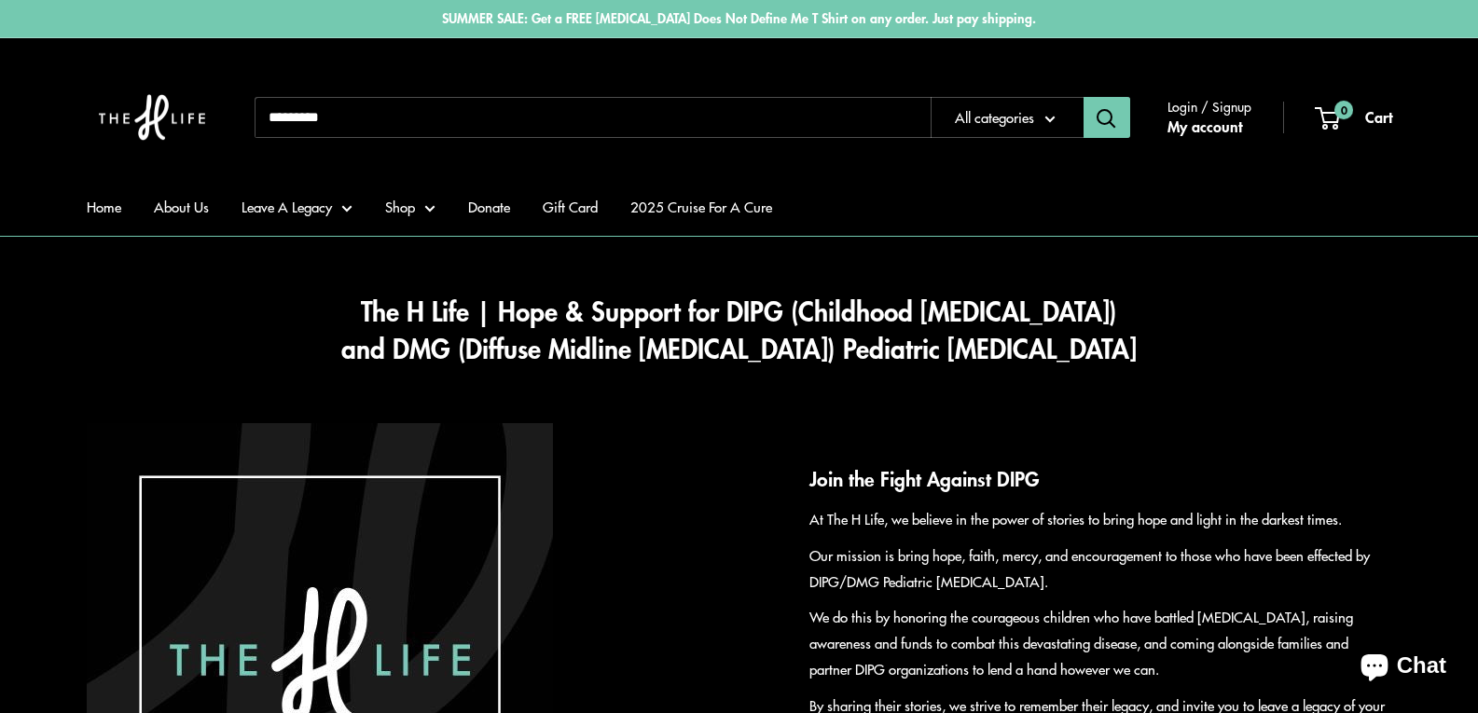  What do you see at coordinates (570, 207) in the screenshot?
I see `a: Gift Card` at bounding box center [570, 207].